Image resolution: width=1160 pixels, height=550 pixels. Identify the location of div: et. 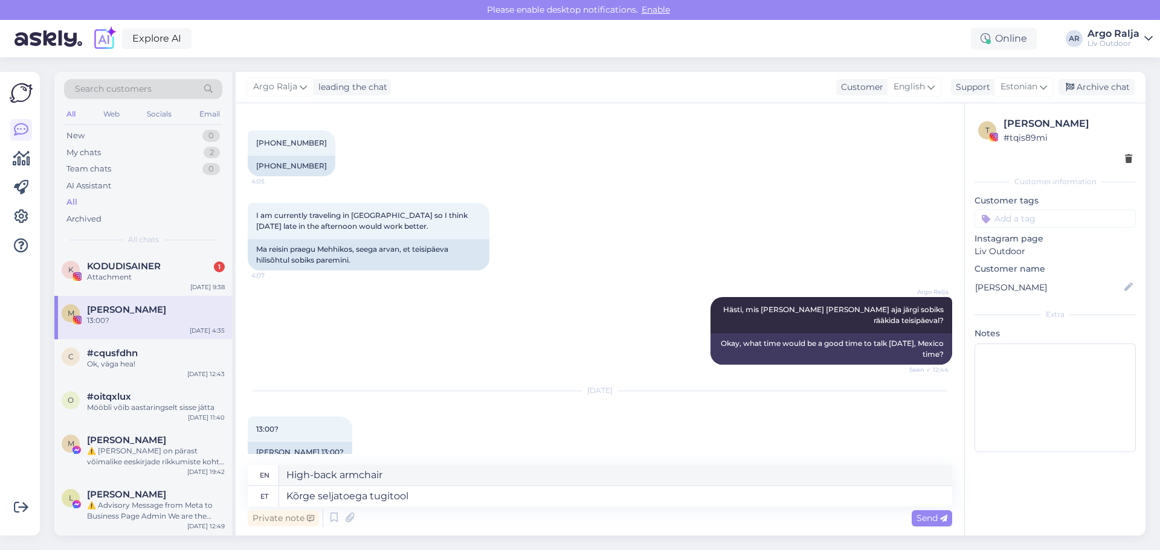
(264, 496).